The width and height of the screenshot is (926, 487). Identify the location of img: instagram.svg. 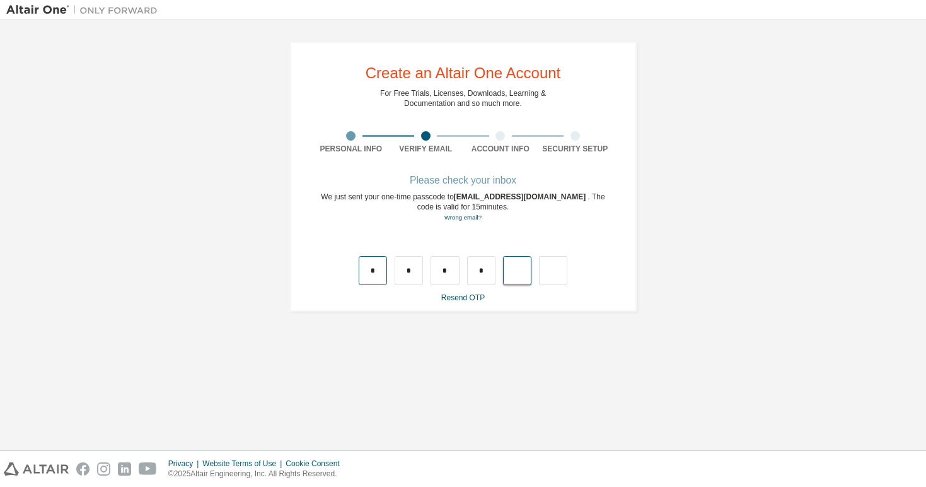
(103, 468).